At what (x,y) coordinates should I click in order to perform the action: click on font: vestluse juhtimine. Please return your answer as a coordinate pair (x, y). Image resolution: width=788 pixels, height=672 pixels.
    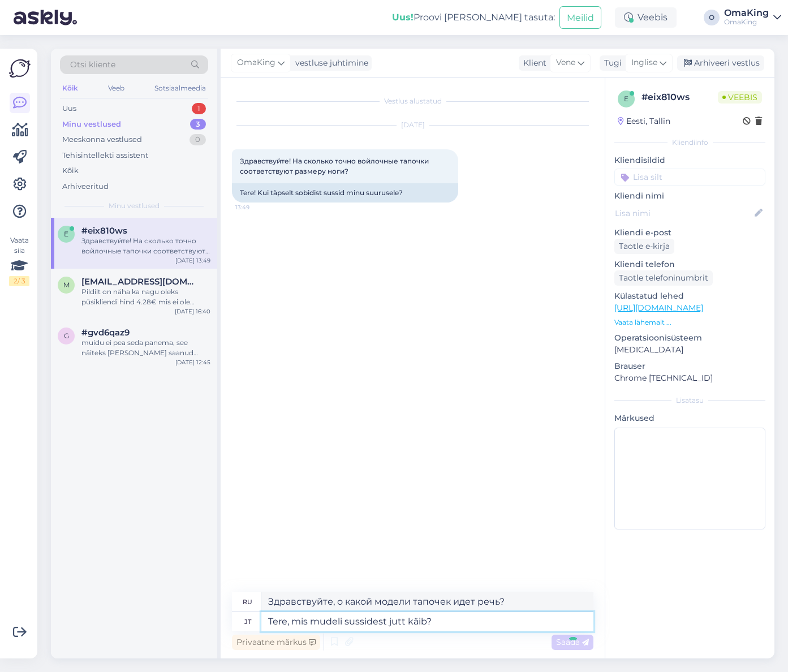
    Looking at the image, I should click on (332, 63).